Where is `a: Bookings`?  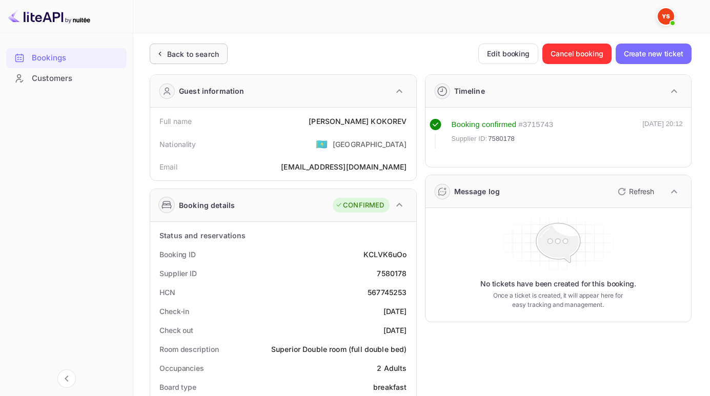
a: Bookings is located at coordinates (66, 57).